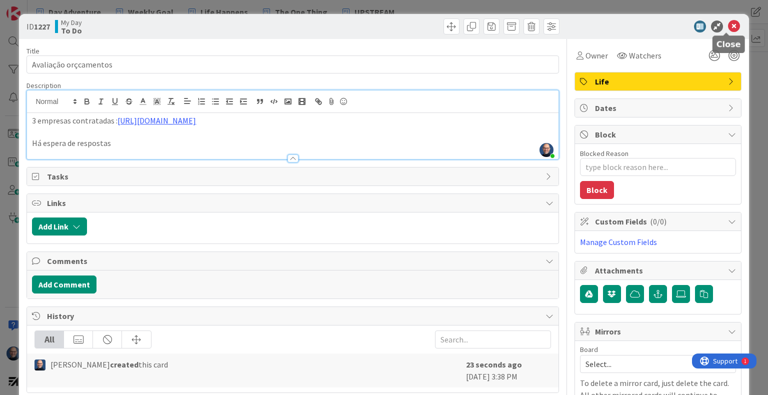  What do you see at coordinates (597, 56) in the screenshot?
I see `span: Owner` at bounding box center [597, 56].